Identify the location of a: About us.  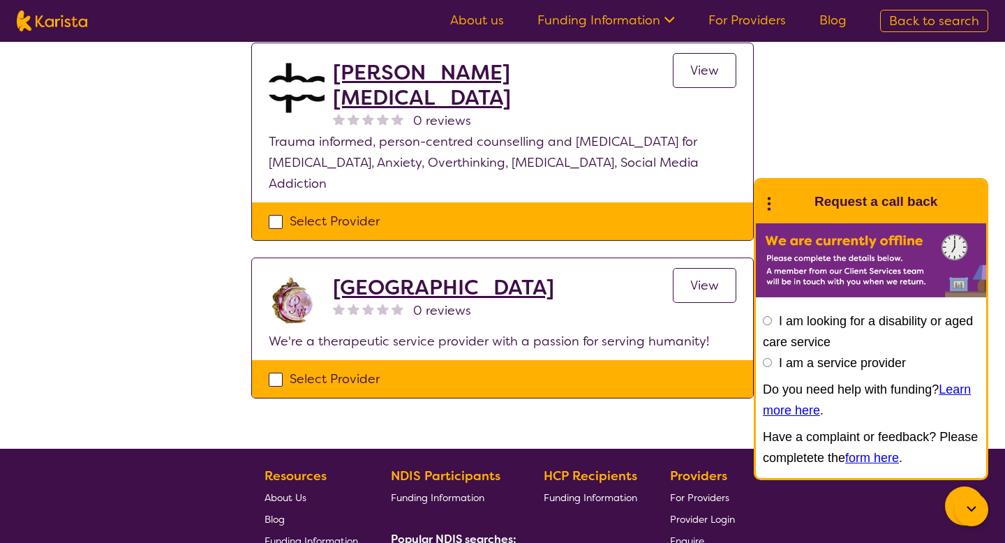
(477, 20).